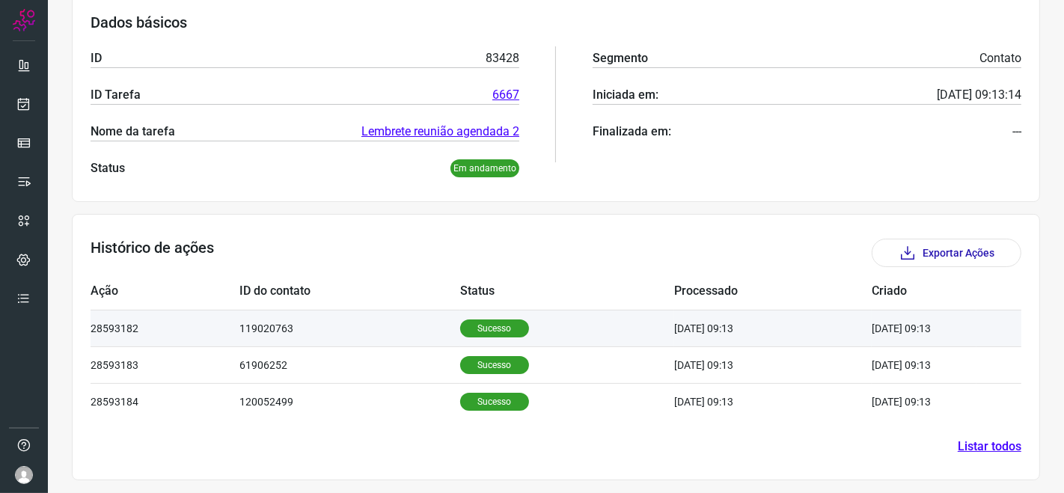 The width and height of the screenshot is (1064, 493). Describe the element at coordinates (989, 447) in the screenshot. I see `a: Listar todos` at that location.